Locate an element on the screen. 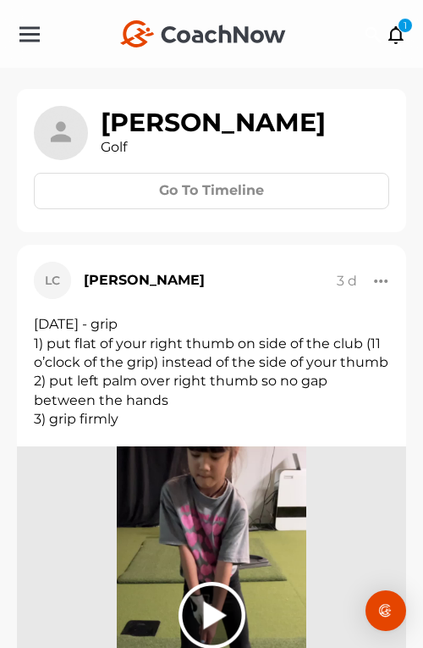 The width and height of the screenshot is (423, 648). a: 1 is located at coordinates (396, 35).